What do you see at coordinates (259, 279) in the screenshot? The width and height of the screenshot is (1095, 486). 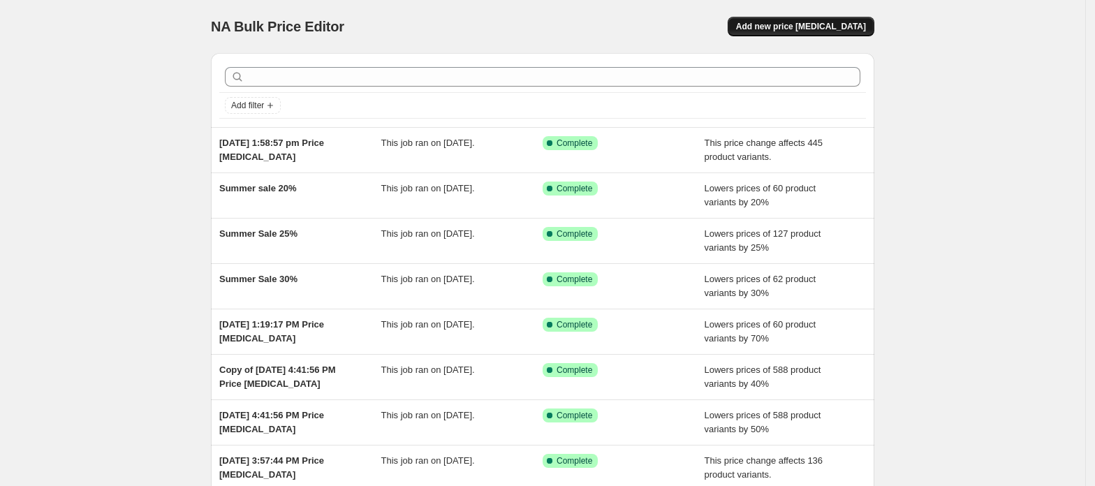 I see `span: Summer Sale 30%` at bounding box center [259, 279].